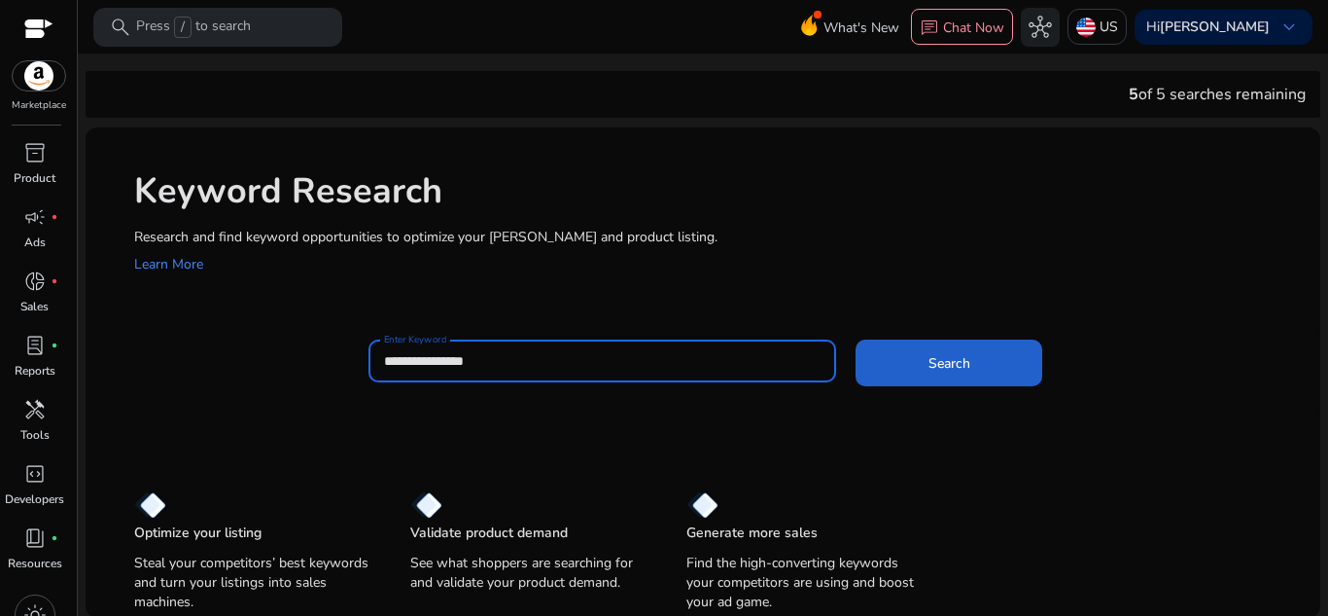  I want to click on p: Validate product demand, so click(489, 533).